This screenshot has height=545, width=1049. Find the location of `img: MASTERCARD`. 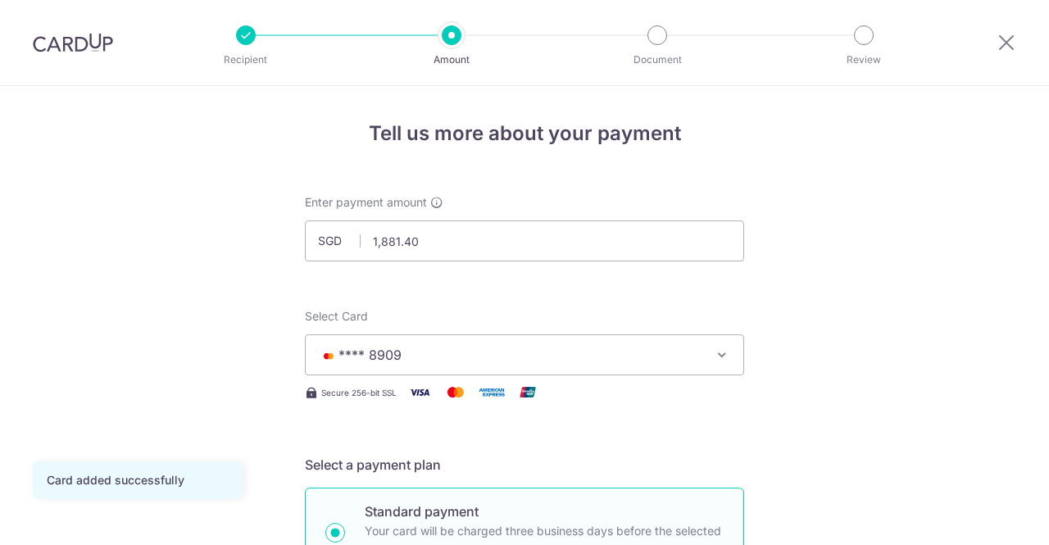

img: MASTERCARD is located at coordinates (329, 356).